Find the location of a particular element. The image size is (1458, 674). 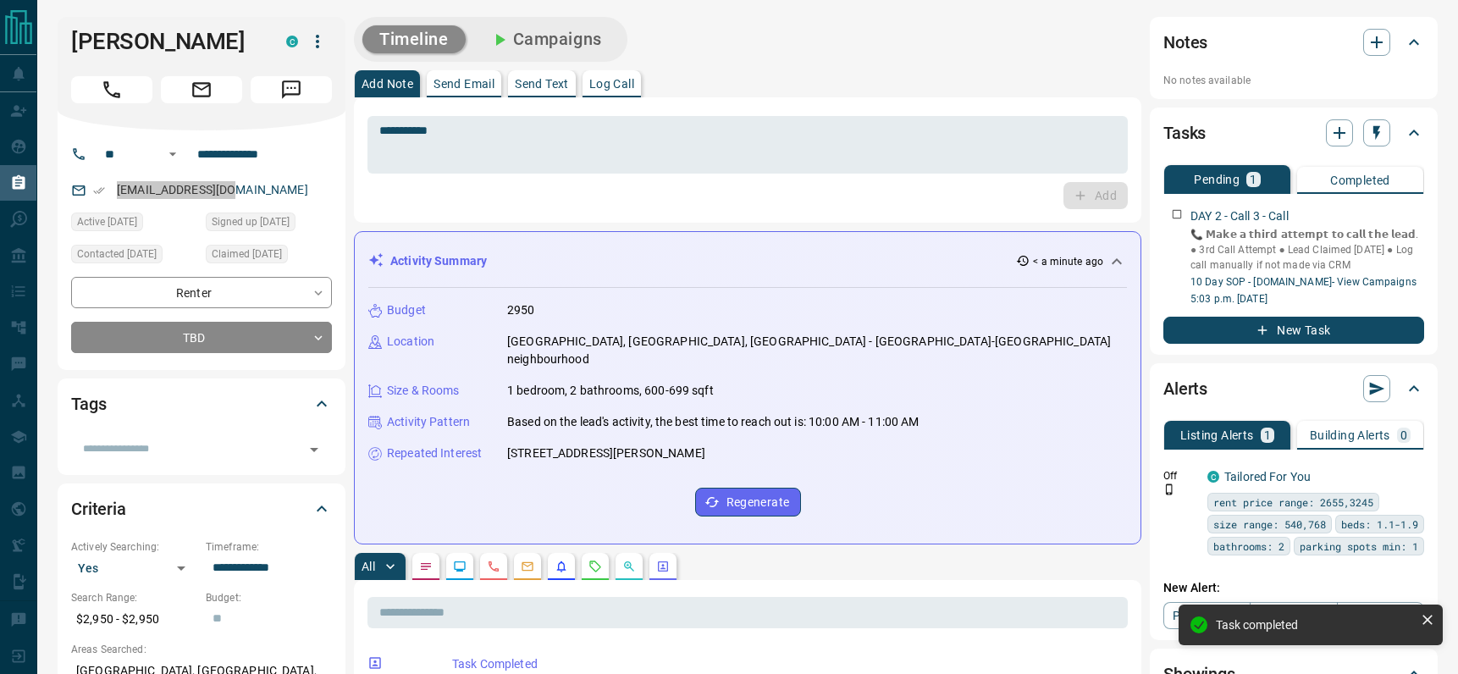

div: Activity Summary< a minute ago is located at coordinates (748, 261).